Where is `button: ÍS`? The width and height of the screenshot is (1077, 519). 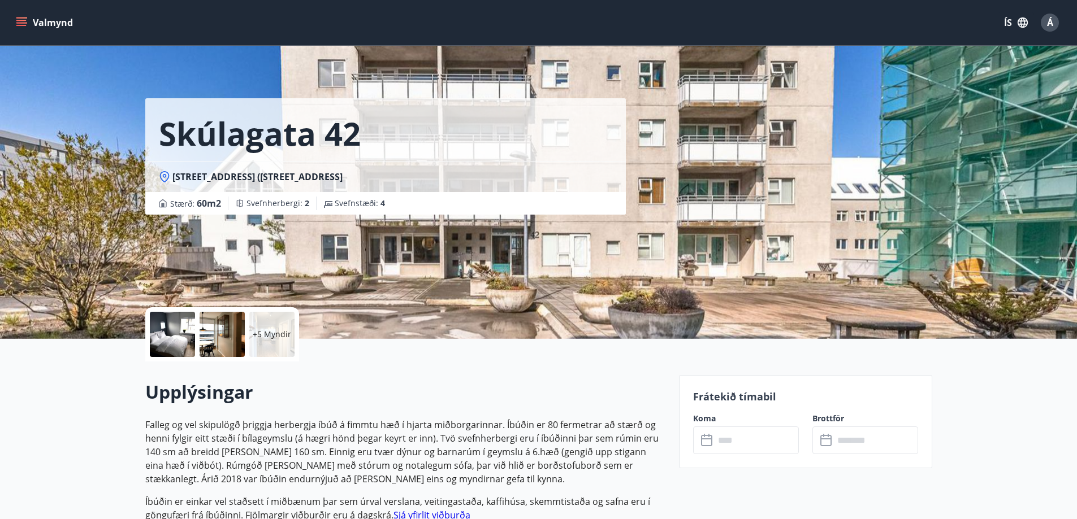 button: ÍS is located at coordinates (1016, 23).